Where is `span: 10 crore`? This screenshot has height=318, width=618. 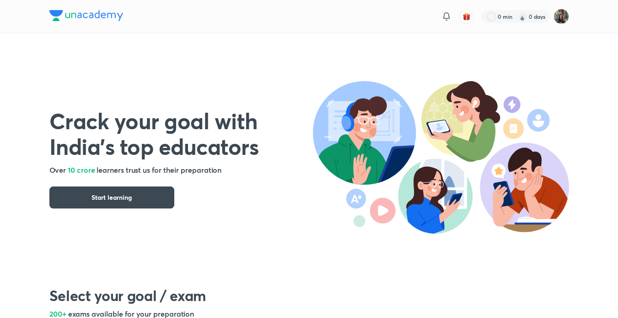
span: 10 crore is located at coordinates (81, 169).